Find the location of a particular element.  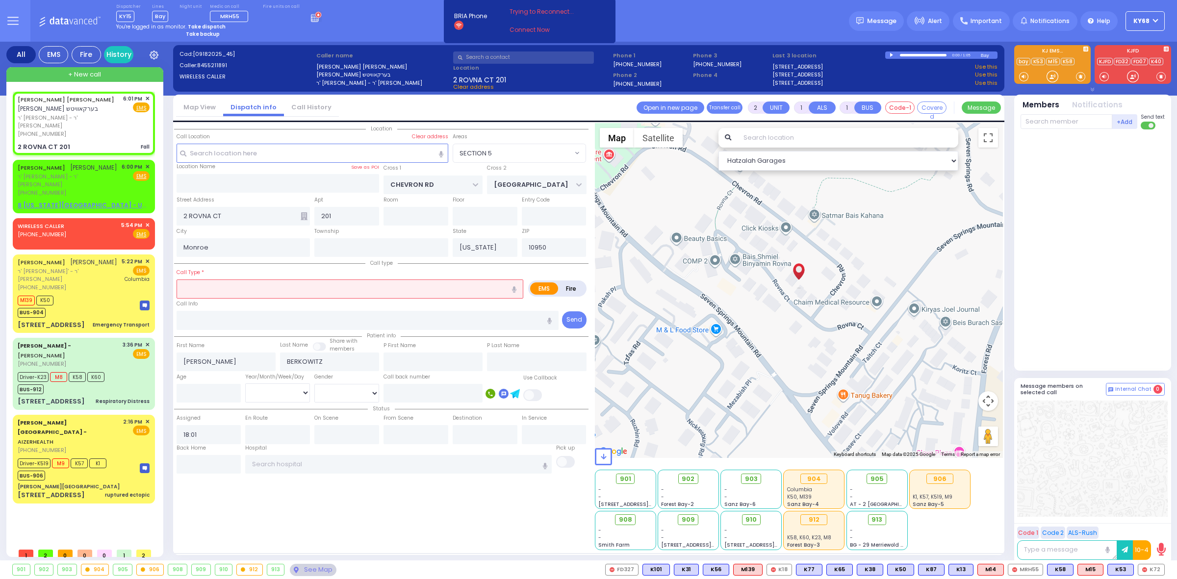

label: Pick up is located at coordinates (566, 448).